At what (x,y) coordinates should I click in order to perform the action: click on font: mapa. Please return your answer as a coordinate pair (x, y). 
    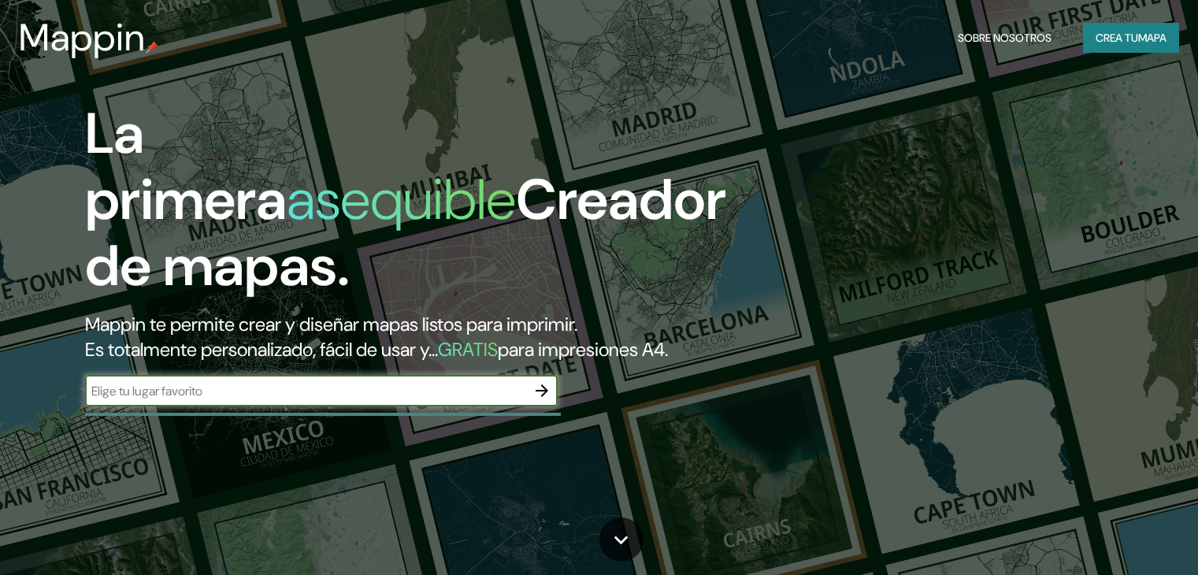
    Looking at the image, I should click on (1152, 38).